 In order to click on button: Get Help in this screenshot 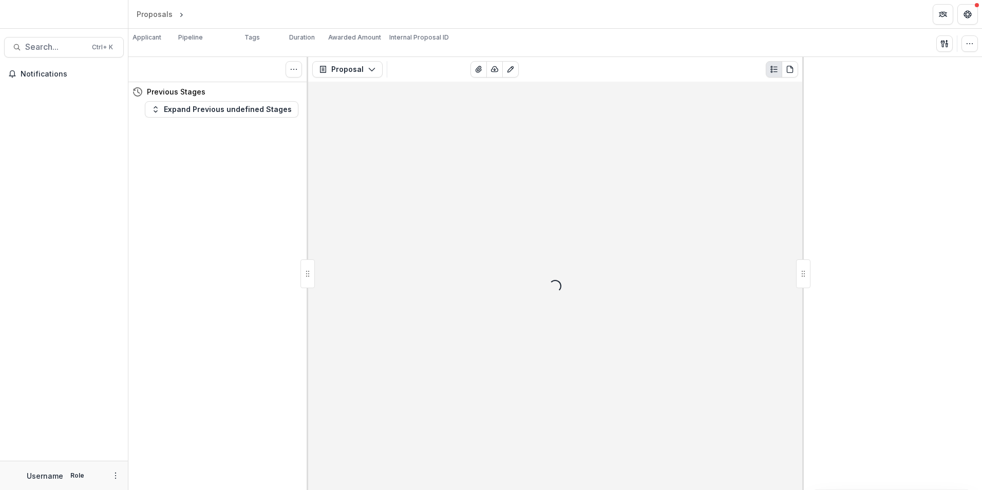, I will do `click(967, 14)`.